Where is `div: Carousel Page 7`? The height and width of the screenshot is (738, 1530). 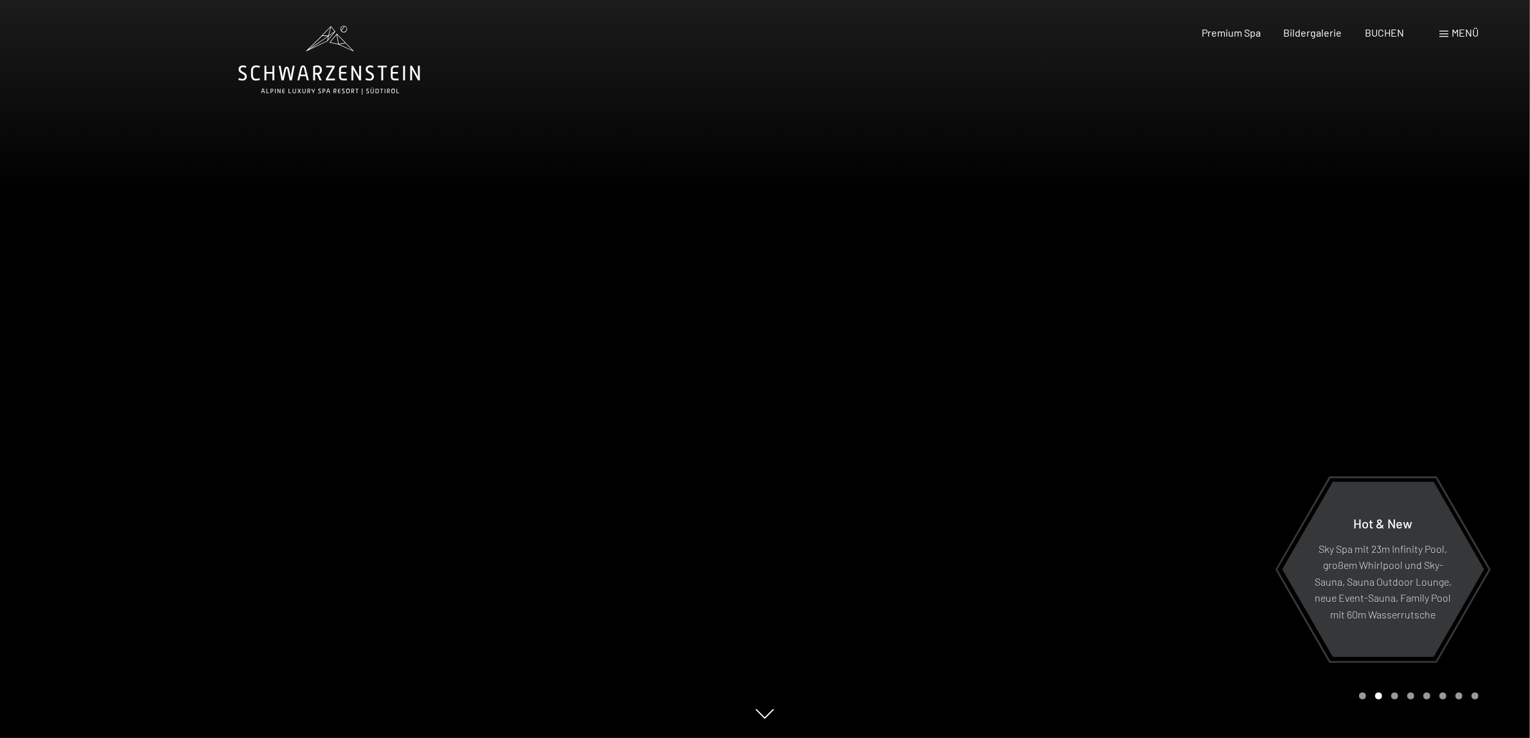 div: Carousel Page 7 is located at coordinates (1459, 695).